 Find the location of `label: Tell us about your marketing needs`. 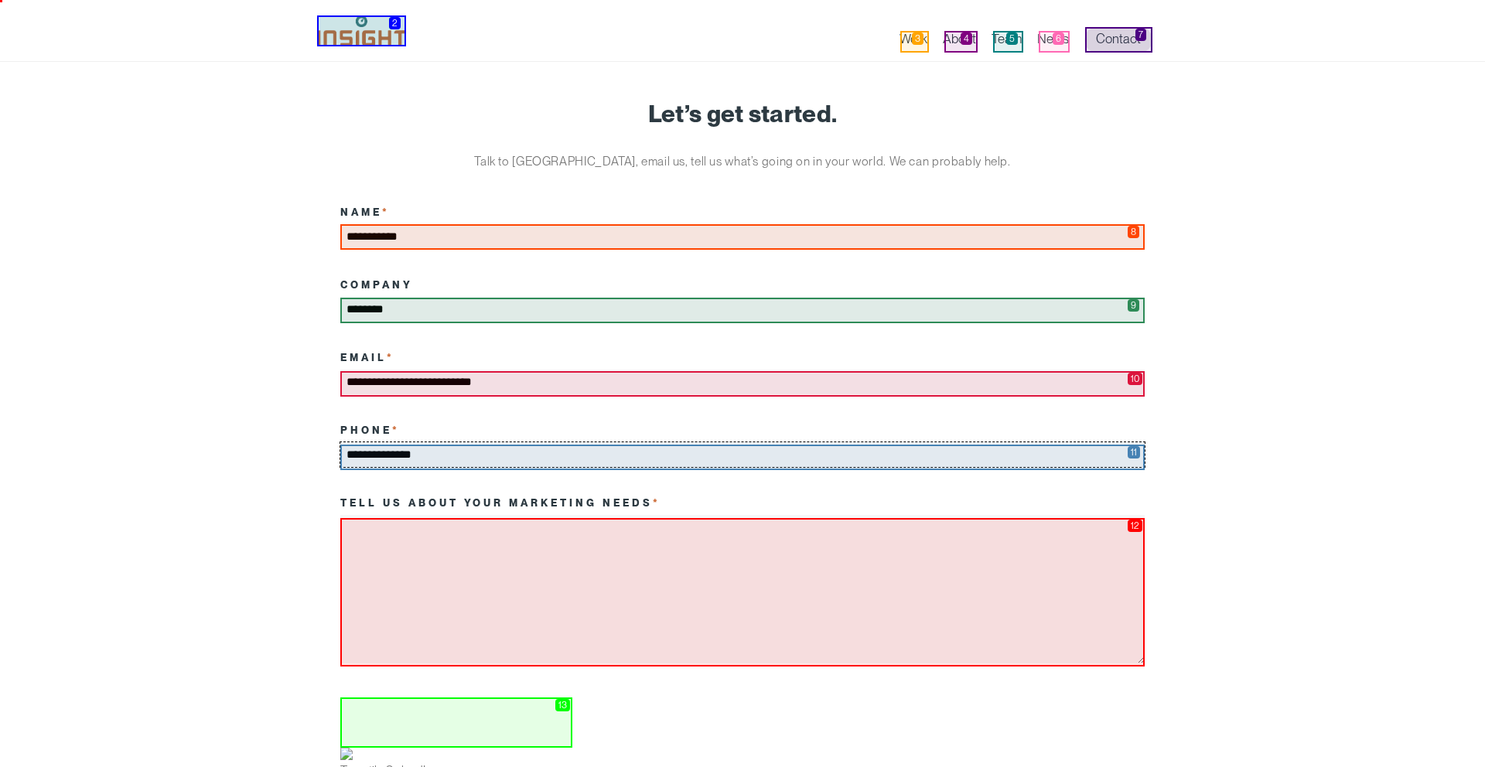

label: Tell us about your marketing needs is located at coordinates (500, 503).